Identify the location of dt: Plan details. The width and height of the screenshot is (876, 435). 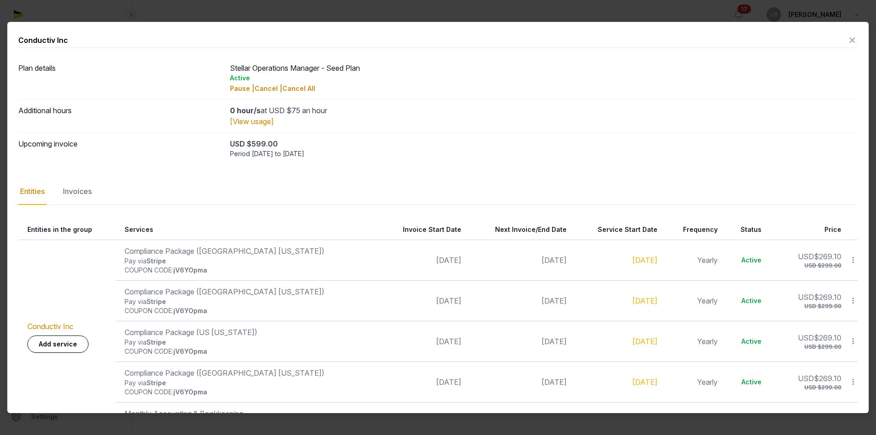
(120, 78).